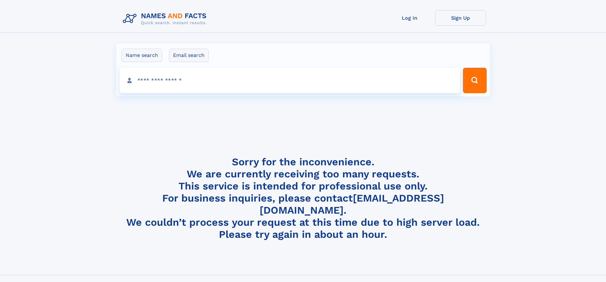  Describe the element at coordinates (410, 18) in the screenshot. I see `a: Log In` at that location.